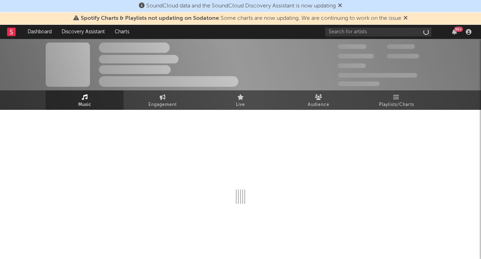 This screenshot has width=481, height=259. What do you see at coordinates (122, 32) in the screenshot?
I see `a: Charts` at bounding box center [122, 32].